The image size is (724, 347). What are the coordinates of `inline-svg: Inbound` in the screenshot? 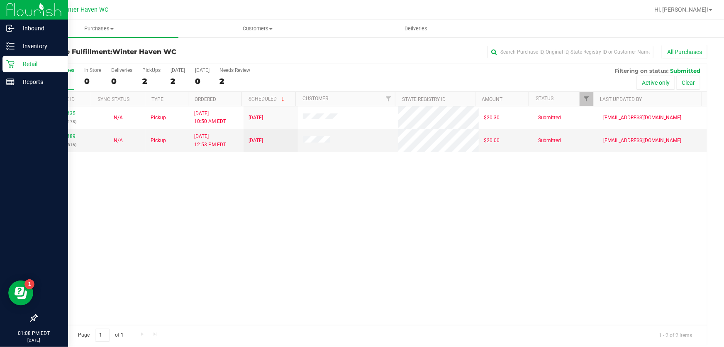 It's located at (10, 28).